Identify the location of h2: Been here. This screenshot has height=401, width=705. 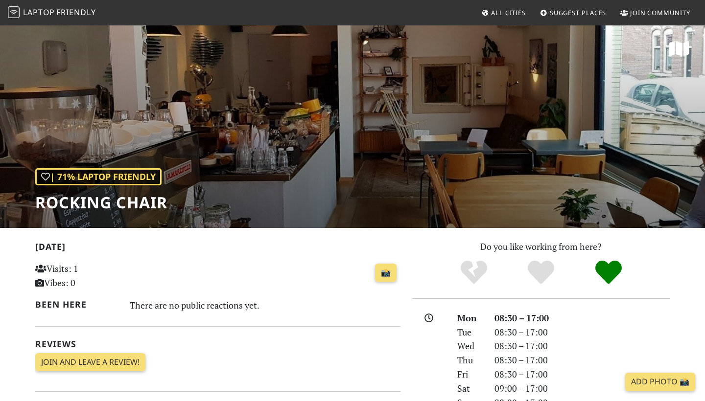
(76, 304).